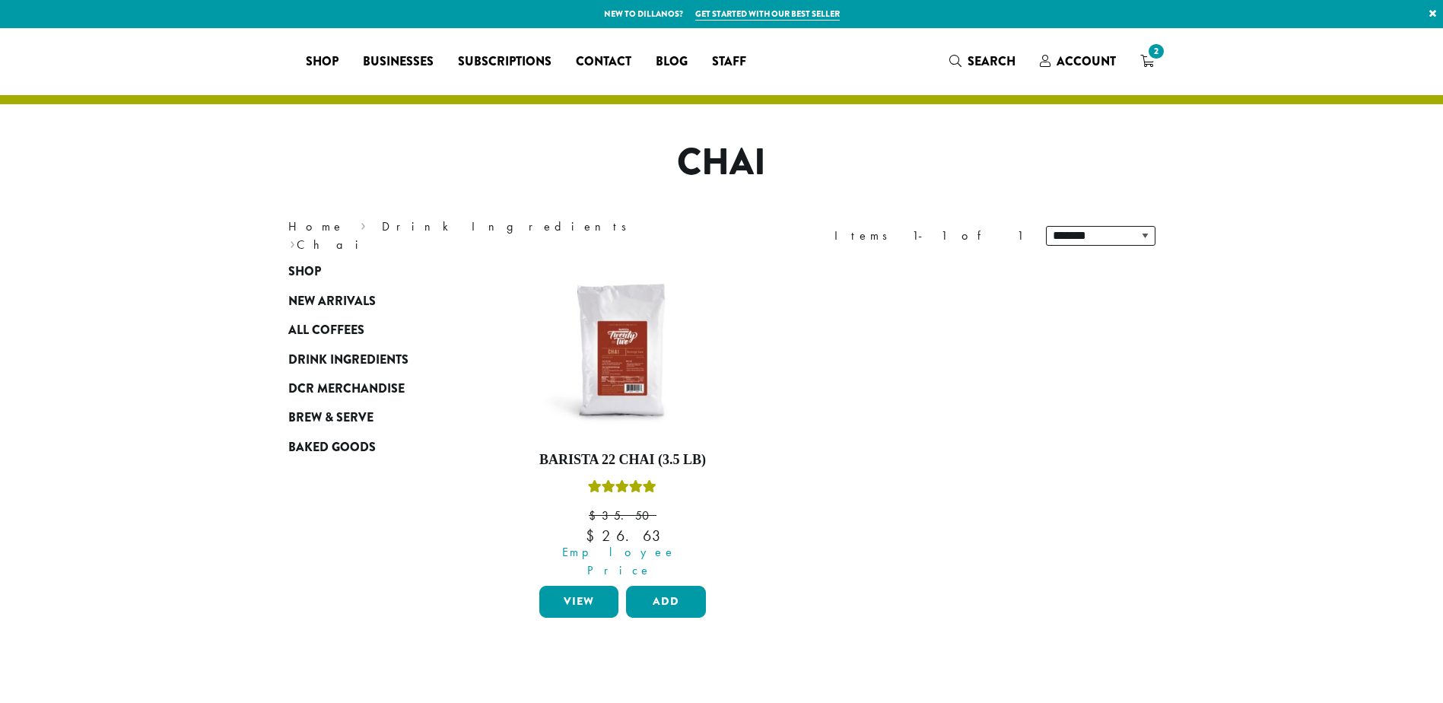 This screenshot has height=703, width=1443. I want to click on a: DCR Merchandise, so click(379, 389).